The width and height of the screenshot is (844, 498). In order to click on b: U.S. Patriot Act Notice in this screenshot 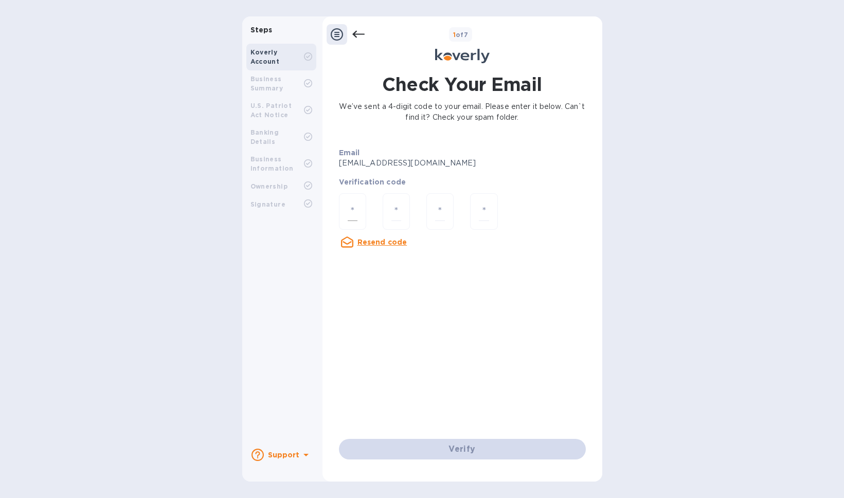, I will do `click(271, 110)`.